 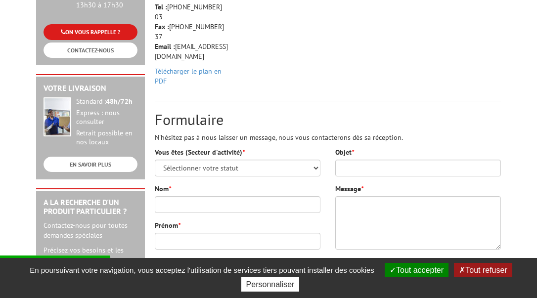 What do you see at coordinates (160, 262) in the screenshot?
I see `label: Tel` at bounding box center [160, 262].